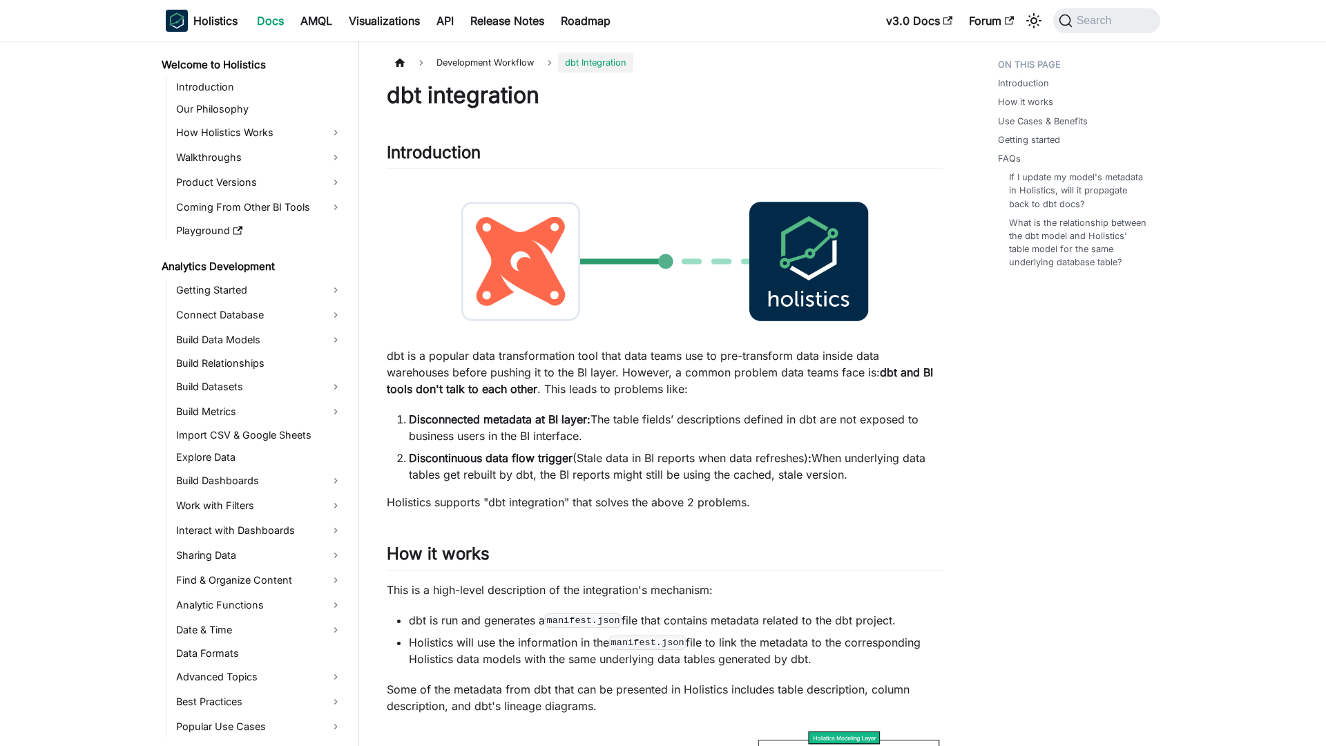 The width and height of the screenshot is (1326, 746). I want to click on a: Getting Started, so click(259, 290).